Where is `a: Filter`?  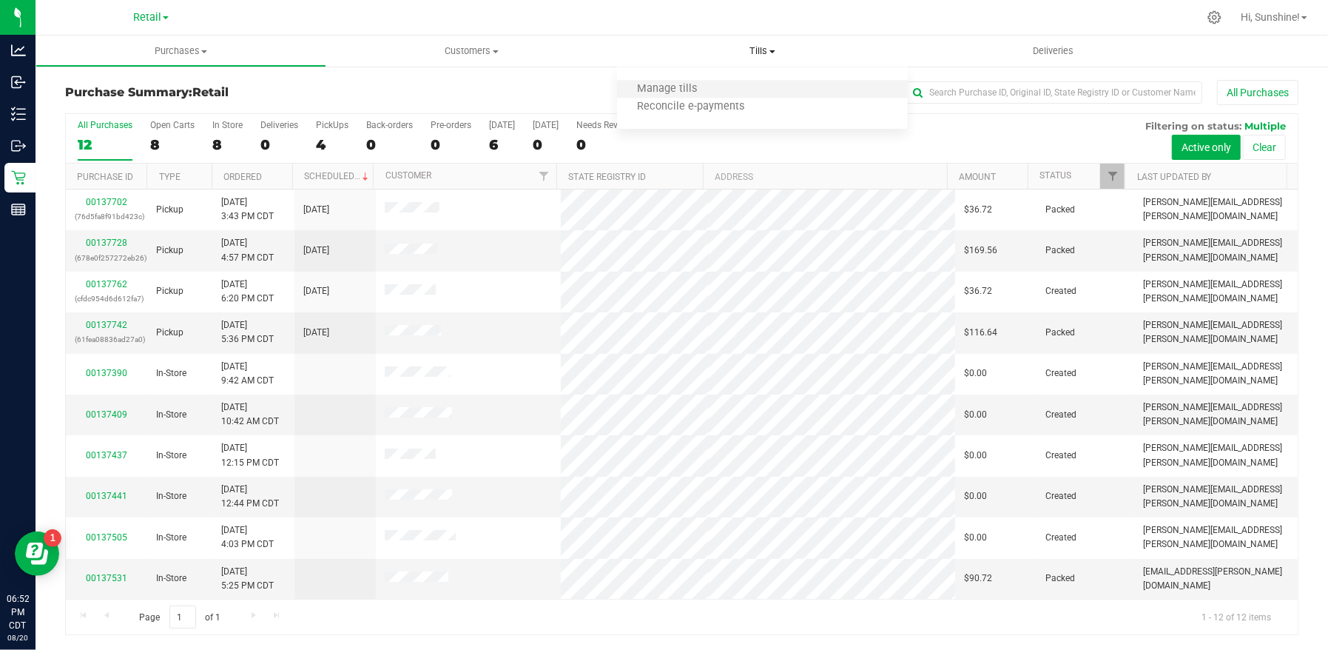
a: Filter is located at coordinates (1112, 176).